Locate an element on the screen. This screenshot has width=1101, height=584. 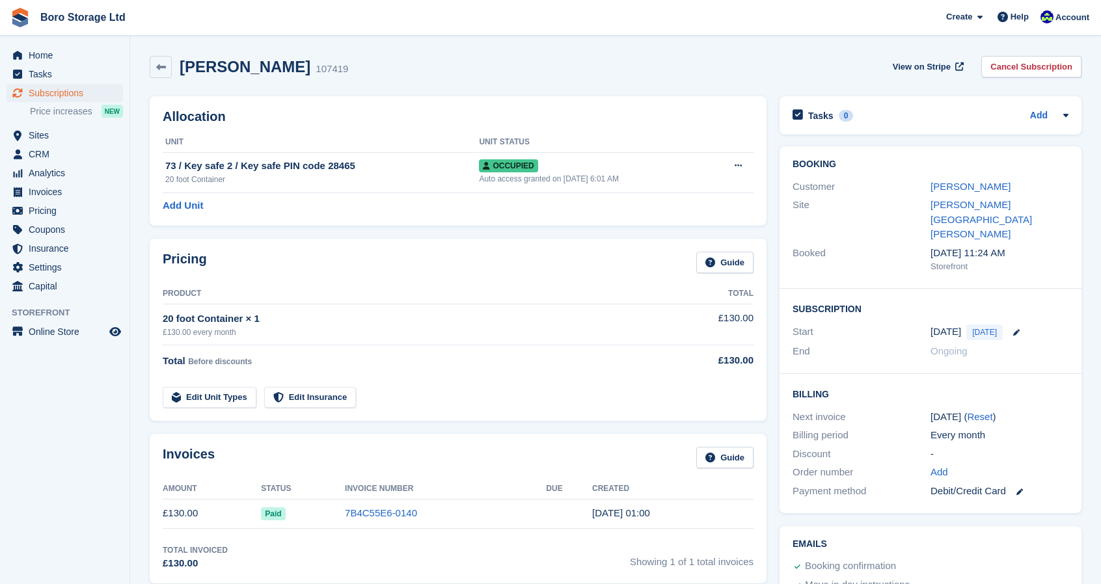
span: Occupied is located at coordinates (508, 166).